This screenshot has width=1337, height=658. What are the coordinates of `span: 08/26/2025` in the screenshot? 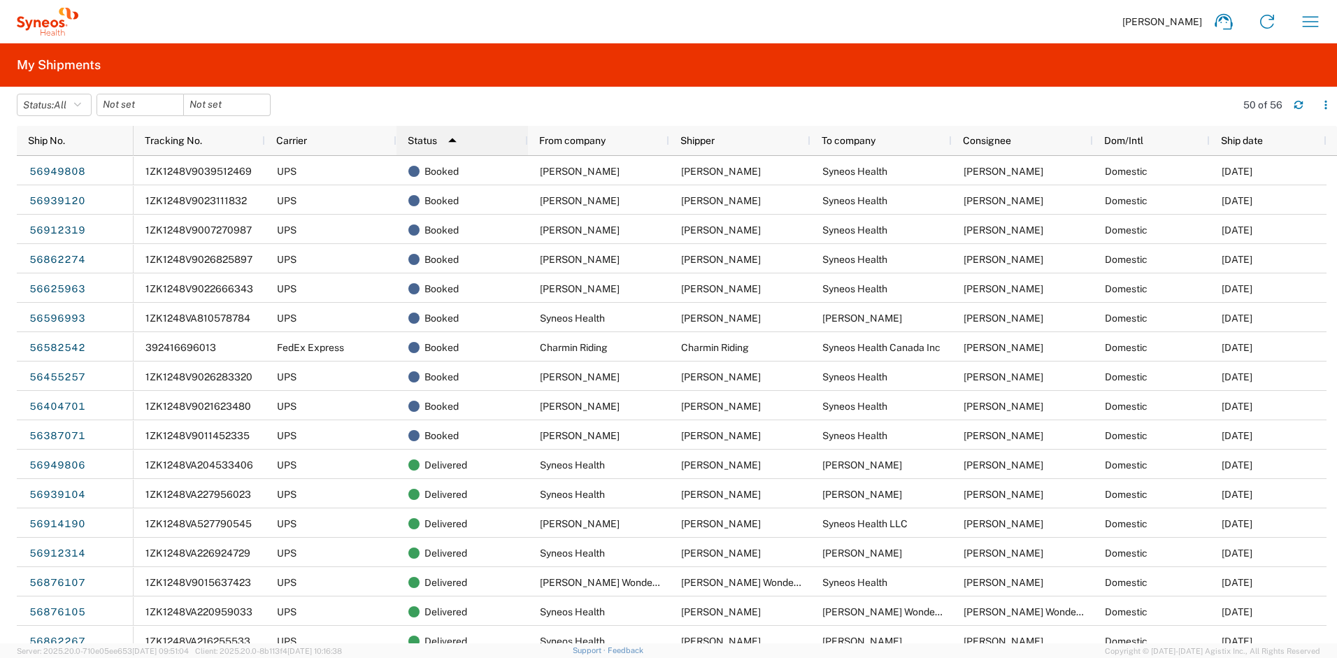 It's located at (1237, 348).